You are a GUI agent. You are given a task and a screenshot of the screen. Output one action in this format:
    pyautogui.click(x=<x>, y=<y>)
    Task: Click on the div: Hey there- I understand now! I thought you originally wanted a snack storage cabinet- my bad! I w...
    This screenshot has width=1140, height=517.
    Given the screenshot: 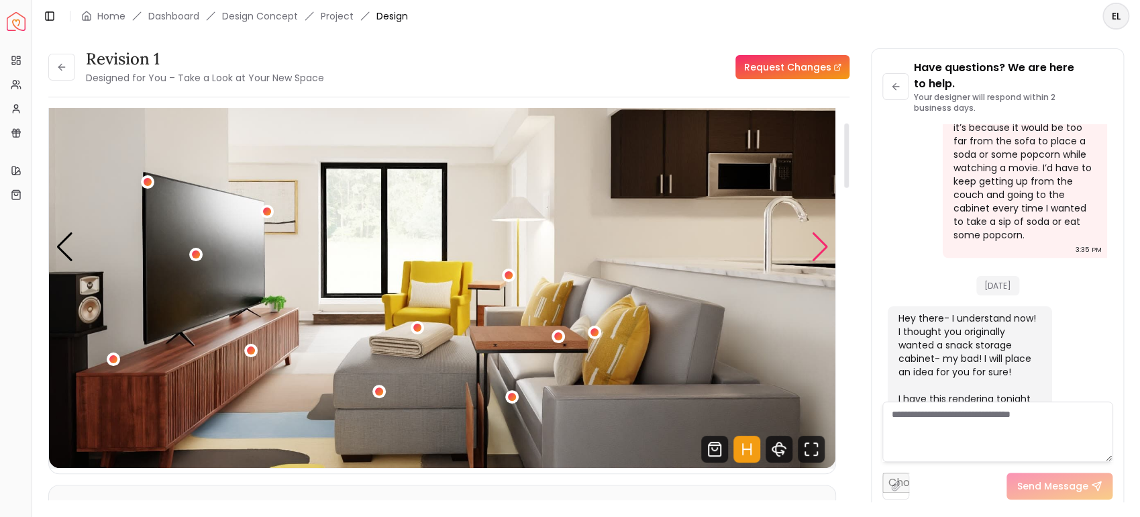 What is the action you would take?
    pyautogui.click(x=969, y=365)
    